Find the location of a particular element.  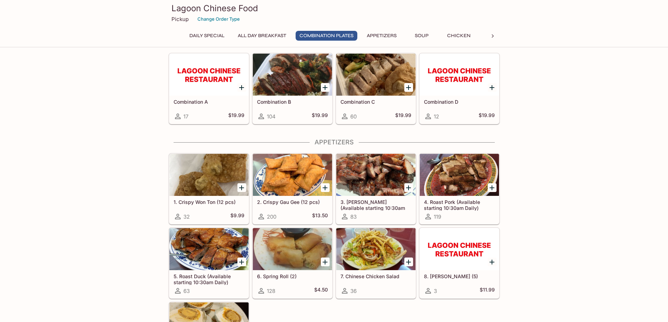

h5: $13.50 is located at coordinates (320, 217).